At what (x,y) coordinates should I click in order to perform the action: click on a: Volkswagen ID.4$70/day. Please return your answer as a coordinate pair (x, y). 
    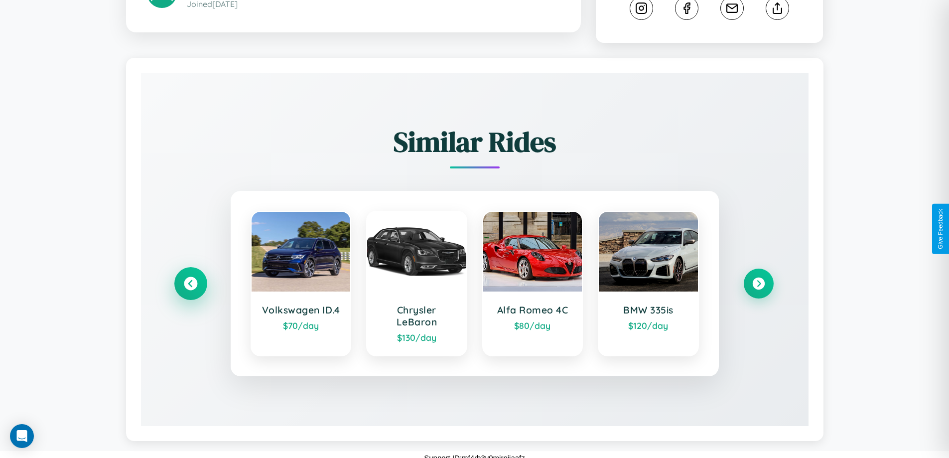
    Looking at the image, I should click on (301, 283).